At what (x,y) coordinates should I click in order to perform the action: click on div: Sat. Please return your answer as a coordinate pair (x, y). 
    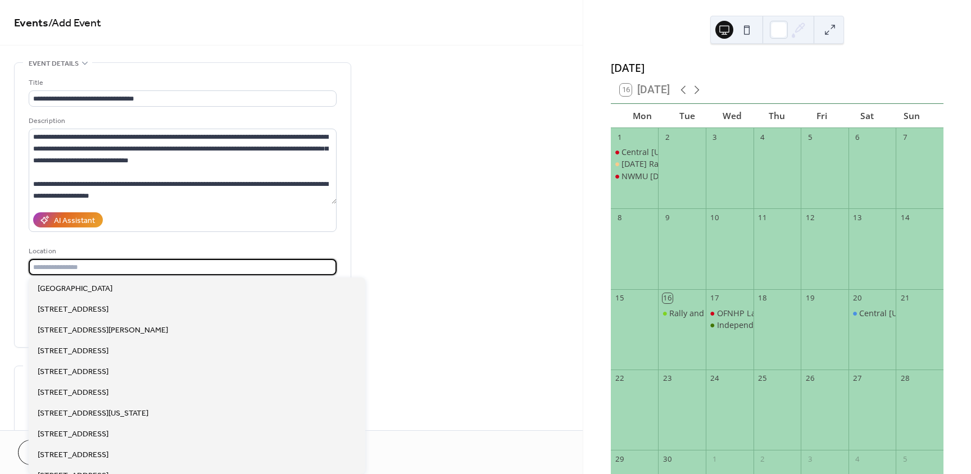
    Looking at the image, I should click on (867, 116).